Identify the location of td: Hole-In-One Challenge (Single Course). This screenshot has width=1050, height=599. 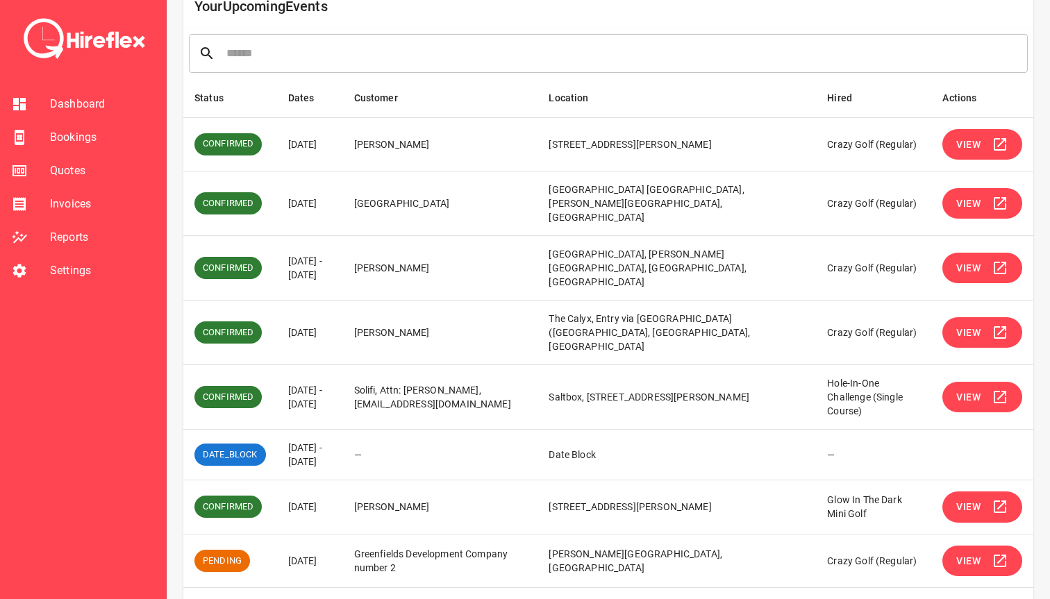
(873, 397).